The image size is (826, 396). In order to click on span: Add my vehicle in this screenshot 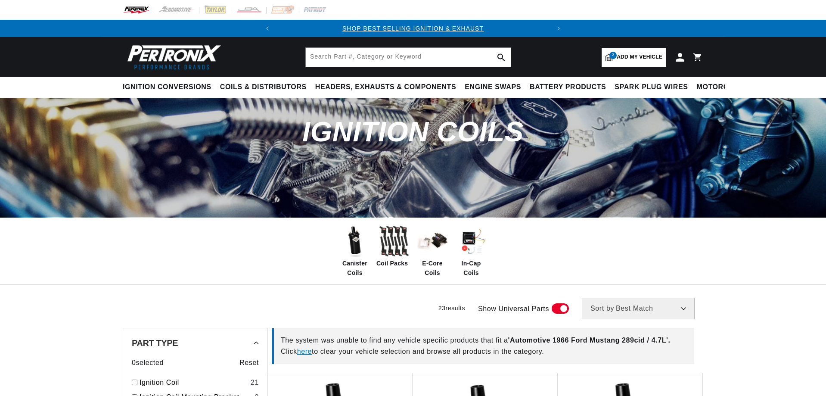, I will do `click(640, 57)`.